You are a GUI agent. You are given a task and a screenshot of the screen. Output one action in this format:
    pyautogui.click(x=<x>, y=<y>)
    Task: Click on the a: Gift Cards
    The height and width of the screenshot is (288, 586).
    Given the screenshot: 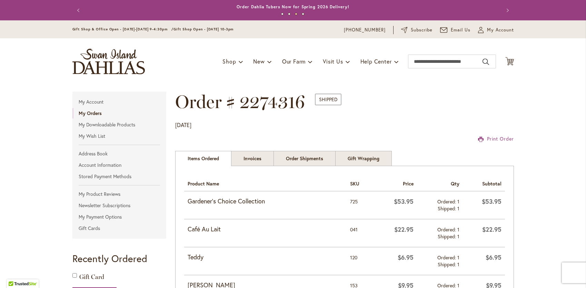 What is the action you would take?
    pyautogui.click(x=119, y=228)
    